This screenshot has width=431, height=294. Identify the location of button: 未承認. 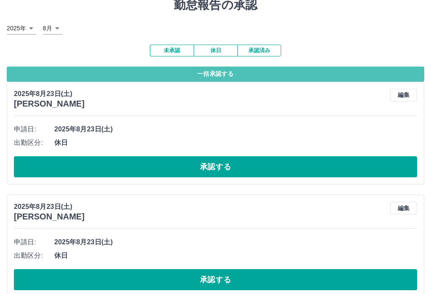
(172, 50).